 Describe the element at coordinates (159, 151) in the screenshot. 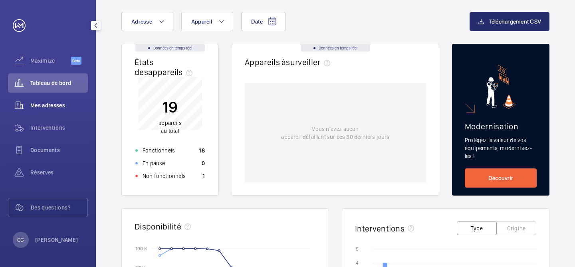

I see `p: Fonctionnels` at that location.